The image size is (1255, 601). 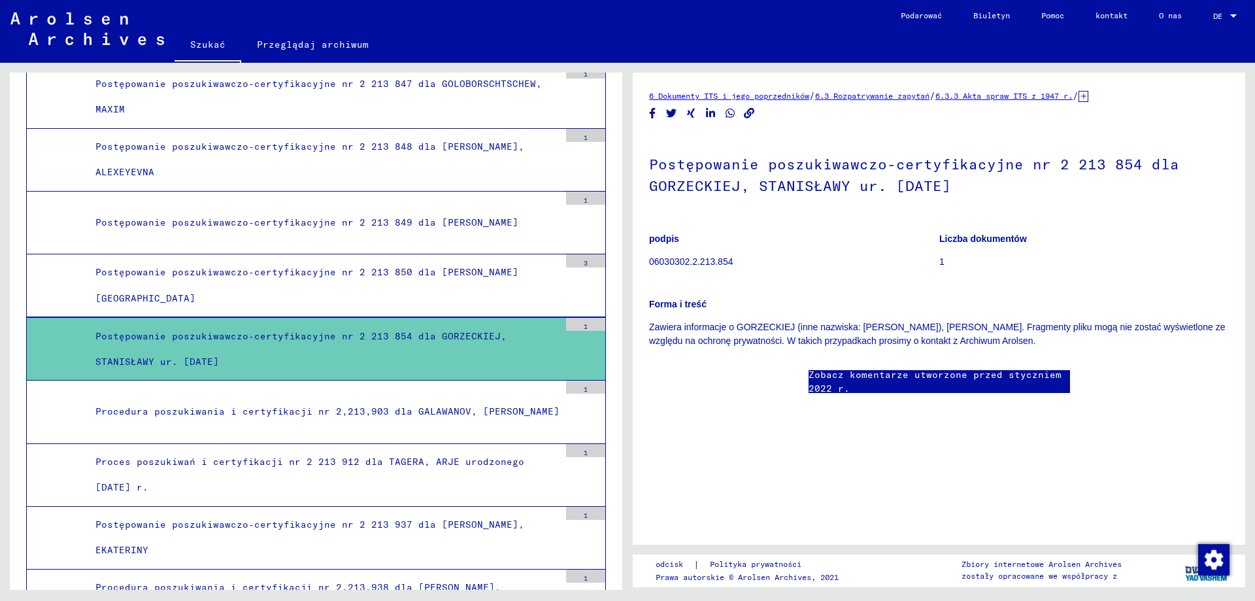 What do you see at coordinates (729, 95) in the screenshot?
I see `font: 6 Dokumenty ITS i jego poprzedników` at bounding box center [729, 95].